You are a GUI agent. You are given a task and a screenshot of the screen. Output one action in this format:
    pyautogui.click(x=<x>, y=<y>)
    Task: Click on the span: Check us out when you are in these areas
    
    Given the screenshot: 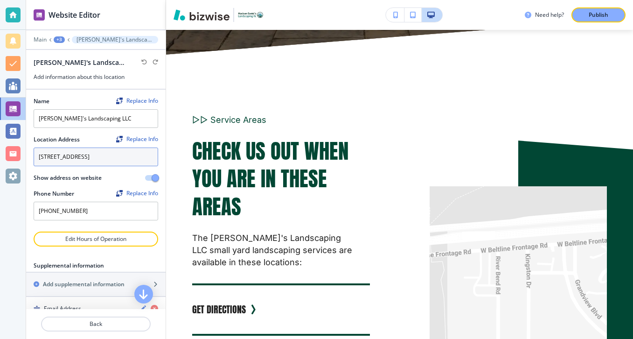 What is the action you would take?
    pyautogui.click(x=273, y=179)
    